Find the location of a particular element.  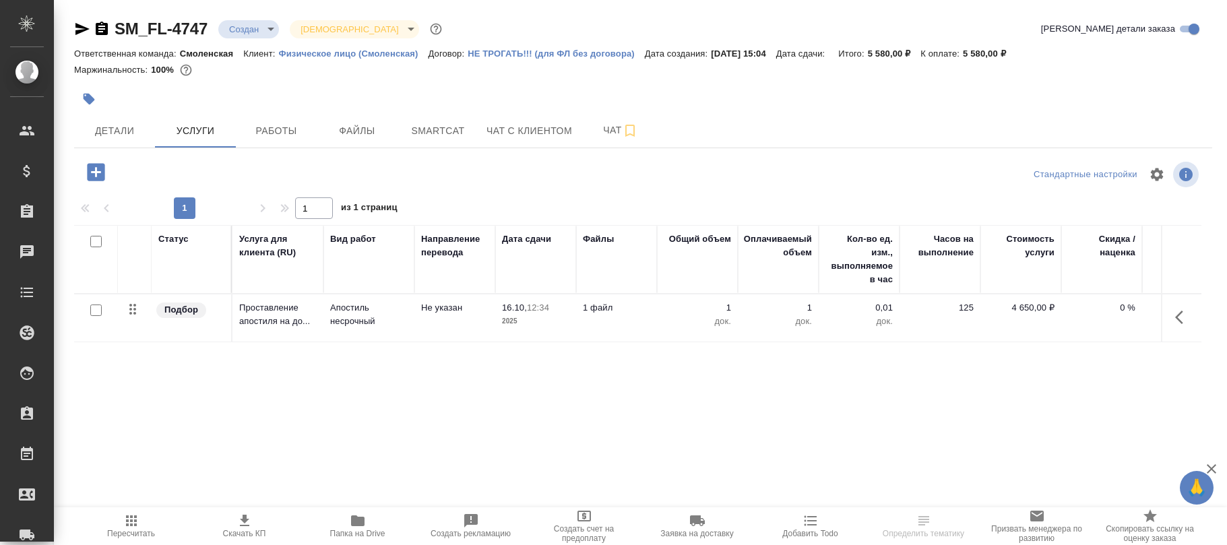

p: 0 % is located at coordinates (1101, 308).